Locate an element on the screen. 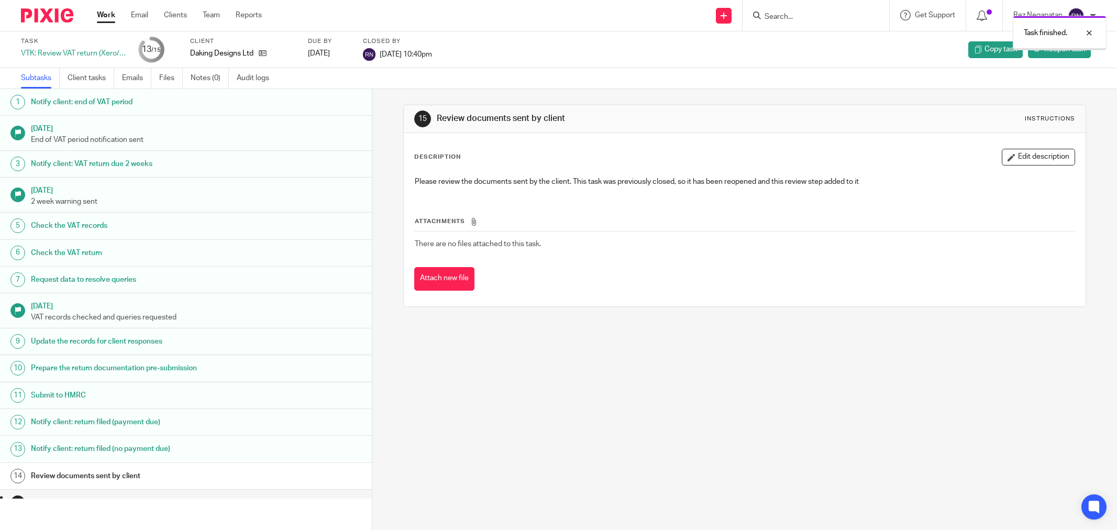  a: Email is located at coordinates (139, 15).